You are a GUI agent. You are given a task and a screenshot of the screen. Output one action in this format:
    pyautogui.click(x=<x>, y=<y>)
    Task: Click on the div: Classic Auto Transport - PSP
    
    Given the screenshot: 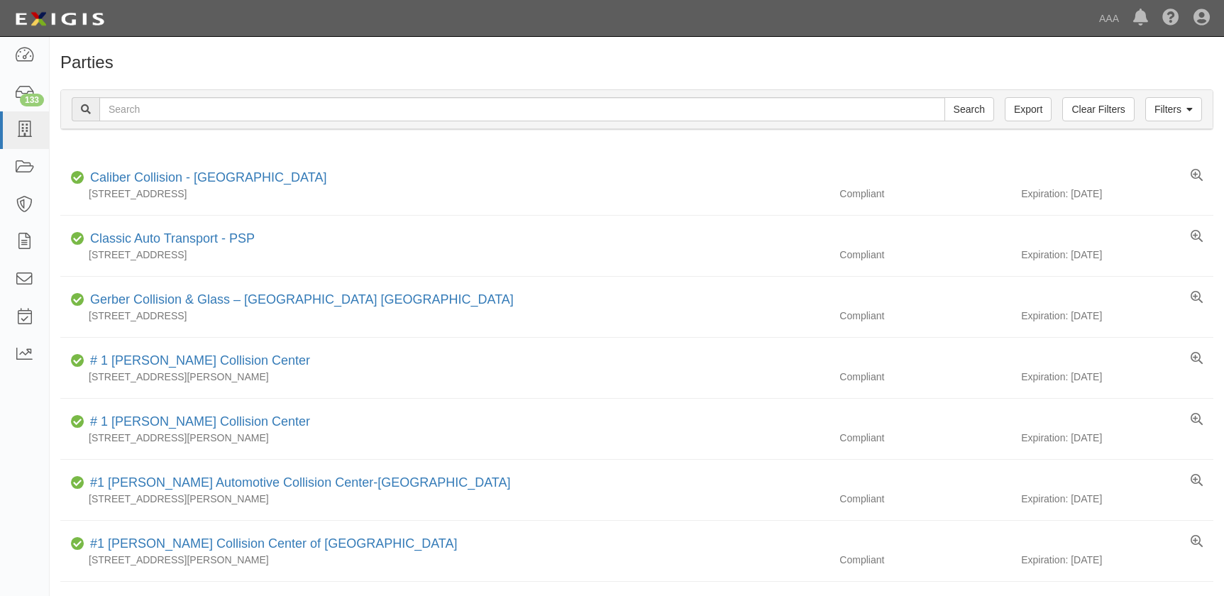 What is the action you would take?
    pyautogui.click(x=170, y=239)
    